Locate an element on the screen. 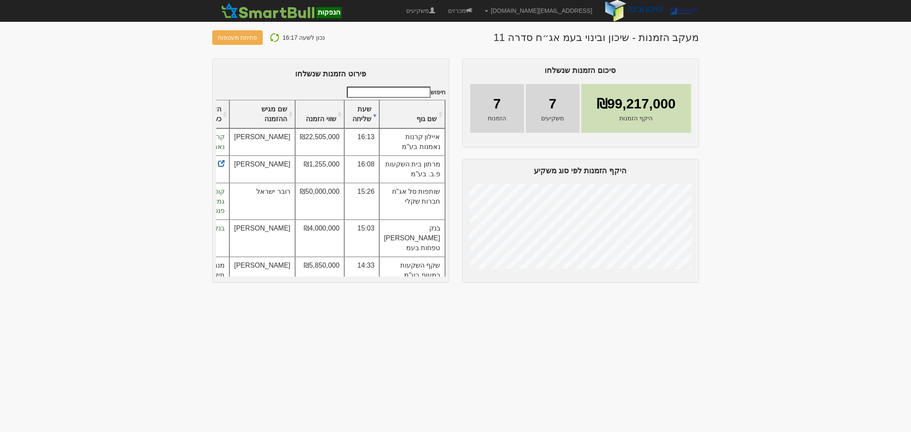 The width and height of the screenshot is (911, 432). span: היקף הזמנות is located at coordinates (636, 118).